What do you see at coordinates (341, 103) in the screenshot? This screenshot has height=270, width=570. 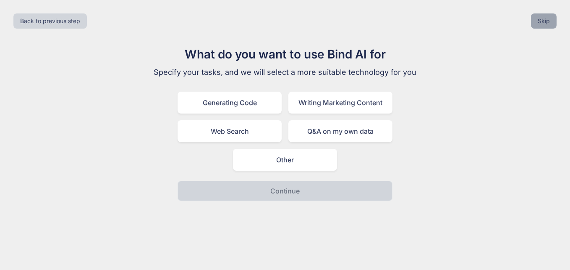 I see `div: Writing Marketing Content` at bounding box center [341, 103].